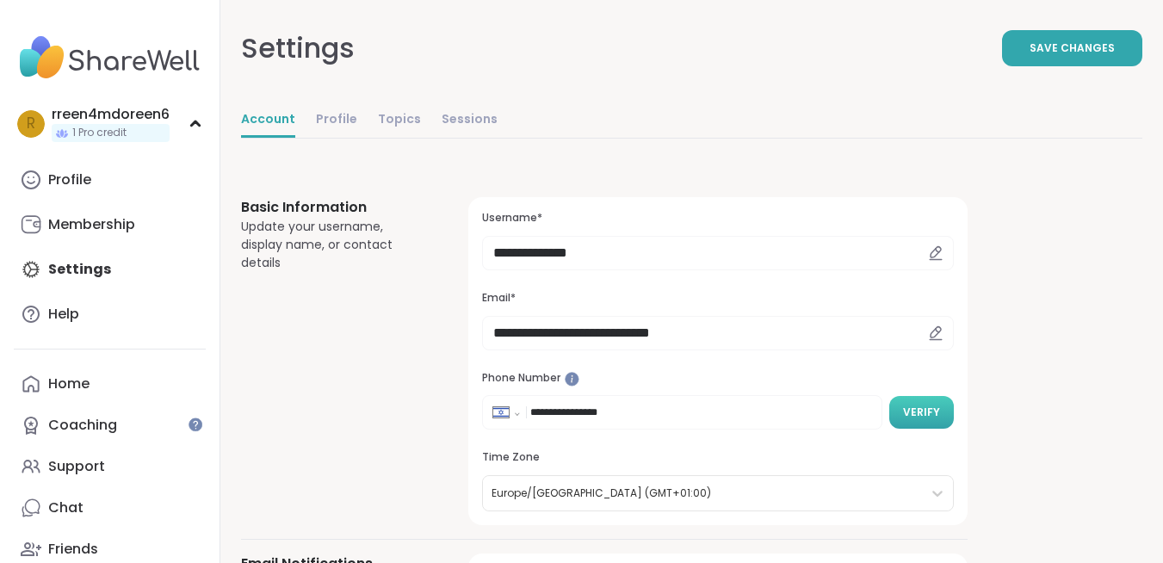 Image resolution: width=1163 pixels, height=563 pixels. Describe the element at coordinates (110, 114) in the screenshot. I see `div: rreen4mdoreen6` at that location.